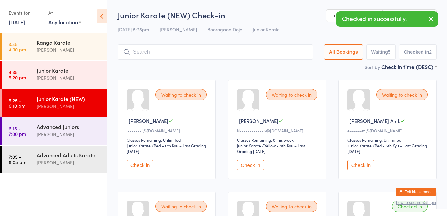  What do you see at coordinates (266, 29) in the screenshot?
I see `span: Junior Karate` at bounding box center [266, 29].